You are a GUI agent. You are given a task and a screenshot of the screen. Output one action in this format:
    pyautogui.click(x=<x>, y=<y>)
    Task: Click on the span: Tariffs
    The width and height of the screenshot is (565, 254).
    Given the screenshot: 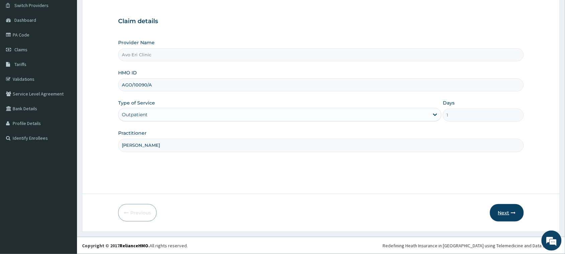 What is the action you would take?
    pyautogui.click(x=20, y=64)
    